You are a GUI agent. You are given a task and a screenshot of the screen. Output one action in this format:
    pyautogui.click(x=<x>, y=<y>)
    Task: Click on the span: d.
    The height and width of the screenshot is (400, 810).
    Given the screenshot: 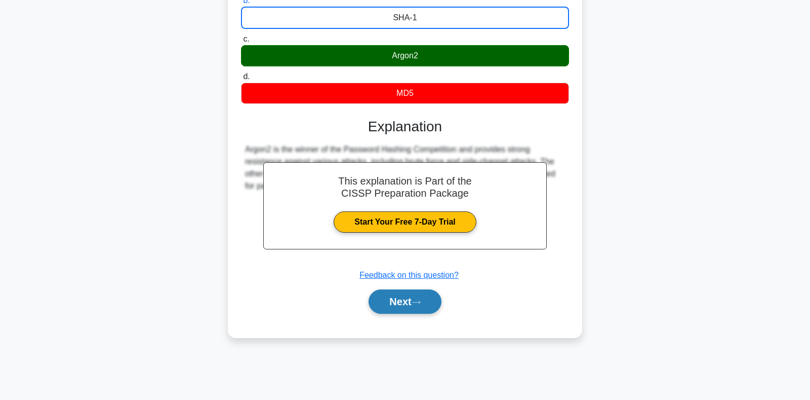 What is the action you would take?
    pyautogui.click(x=246, y=76)
    